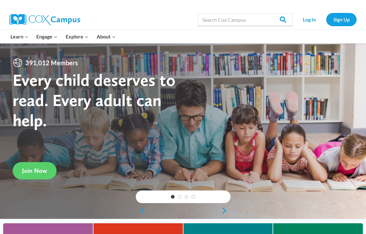 The height and width of the screenshot is (234, 366). What do you see at coordinates (34, 171) in the screenshot?
I see `a: Join Now` at bounding box center [34, 171].